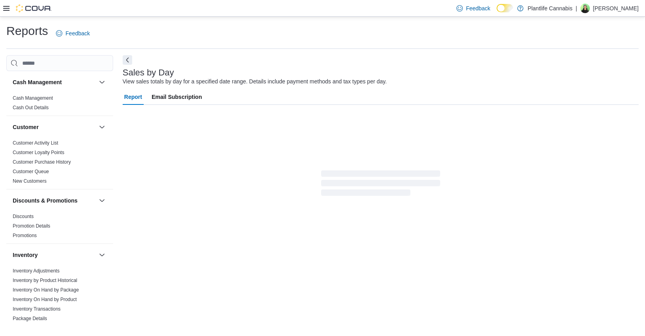 Image resolution: width=645 pixels, height=336 pixels. I want to click on h3: Discounts & Promotions, so click(45, 201).